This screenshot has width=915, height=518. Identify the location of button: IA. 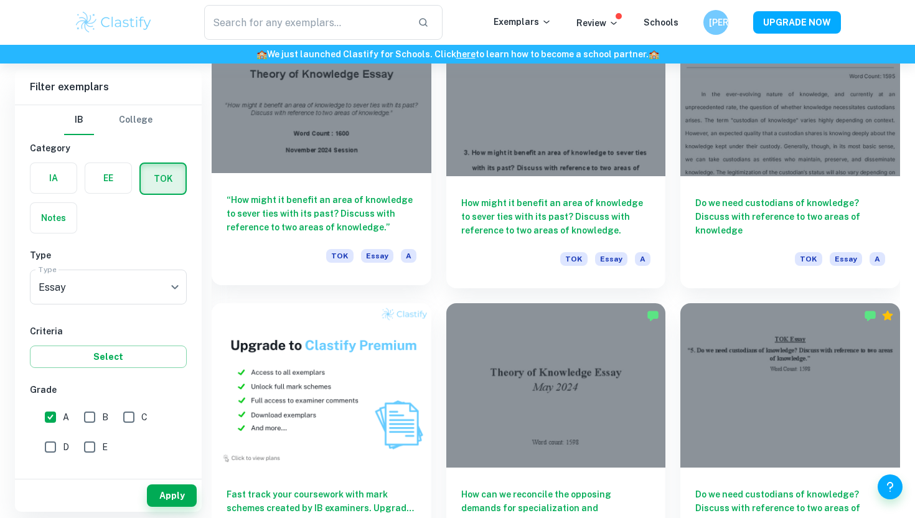
(54, 178).